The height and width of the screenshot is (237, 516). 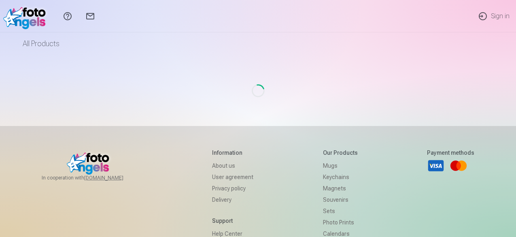 I want to click on a: Mugs, so click(x=341, y=166).